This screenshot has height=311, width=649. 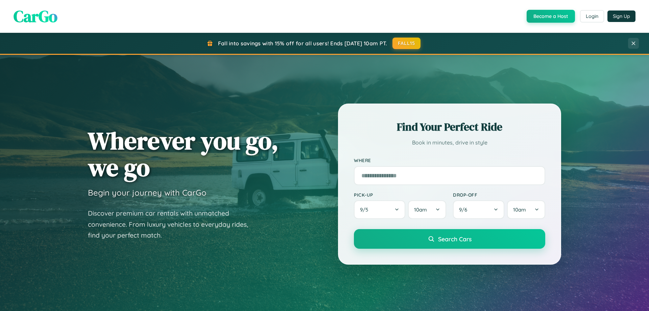 What do you see at coordinates (366, 209) in the screenshot?
I see `span: 9 / 5` at bounding box center [366, 209].